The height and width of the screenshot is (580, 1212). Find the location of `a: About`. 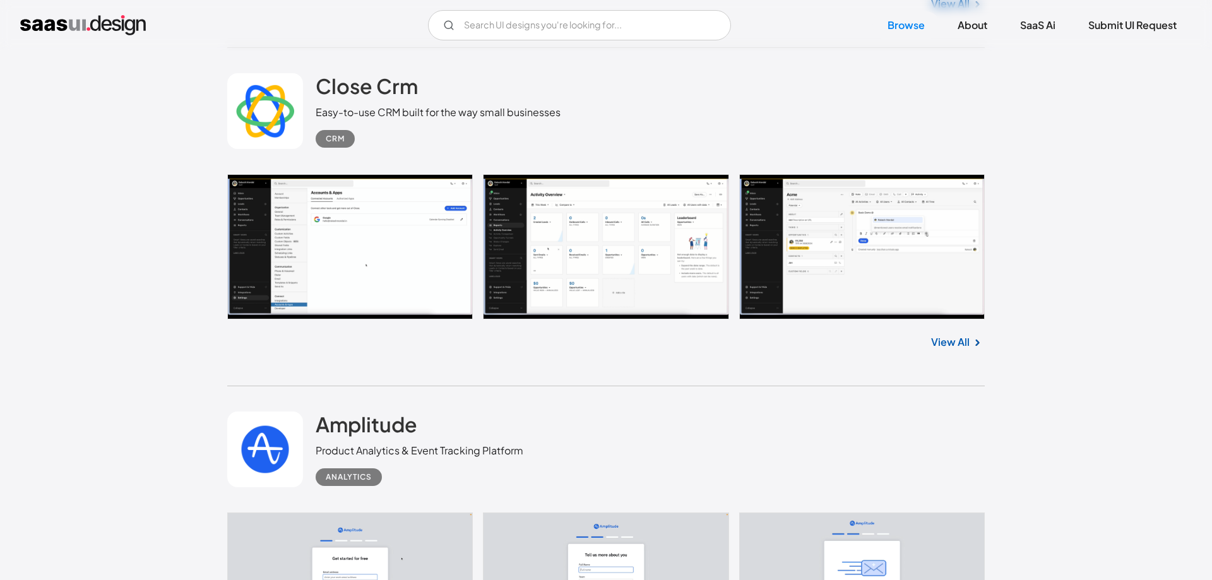

a: About is located at coordinates (972, 25).